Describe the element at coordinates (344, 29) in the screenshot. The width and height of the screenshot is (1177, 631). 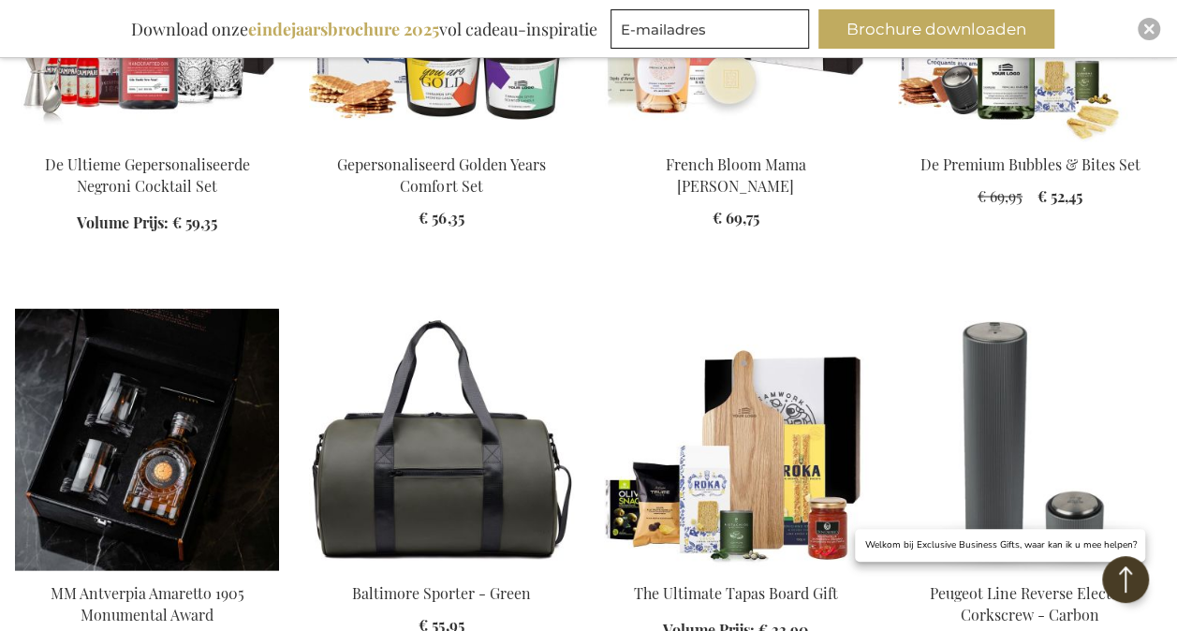
I see `b: eindejaarsbrochure 2025` at that location.